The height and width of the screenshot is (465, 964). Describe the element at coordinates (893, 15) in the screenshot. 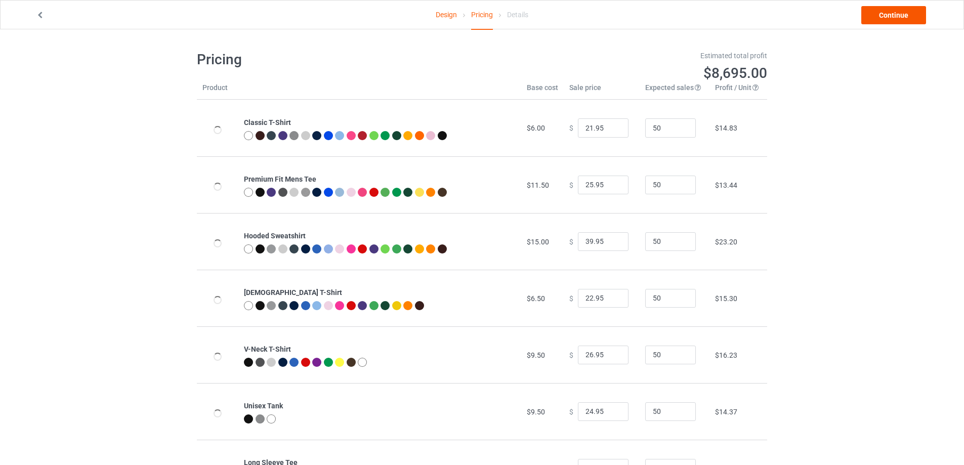

I see `a: Continue` at that location.